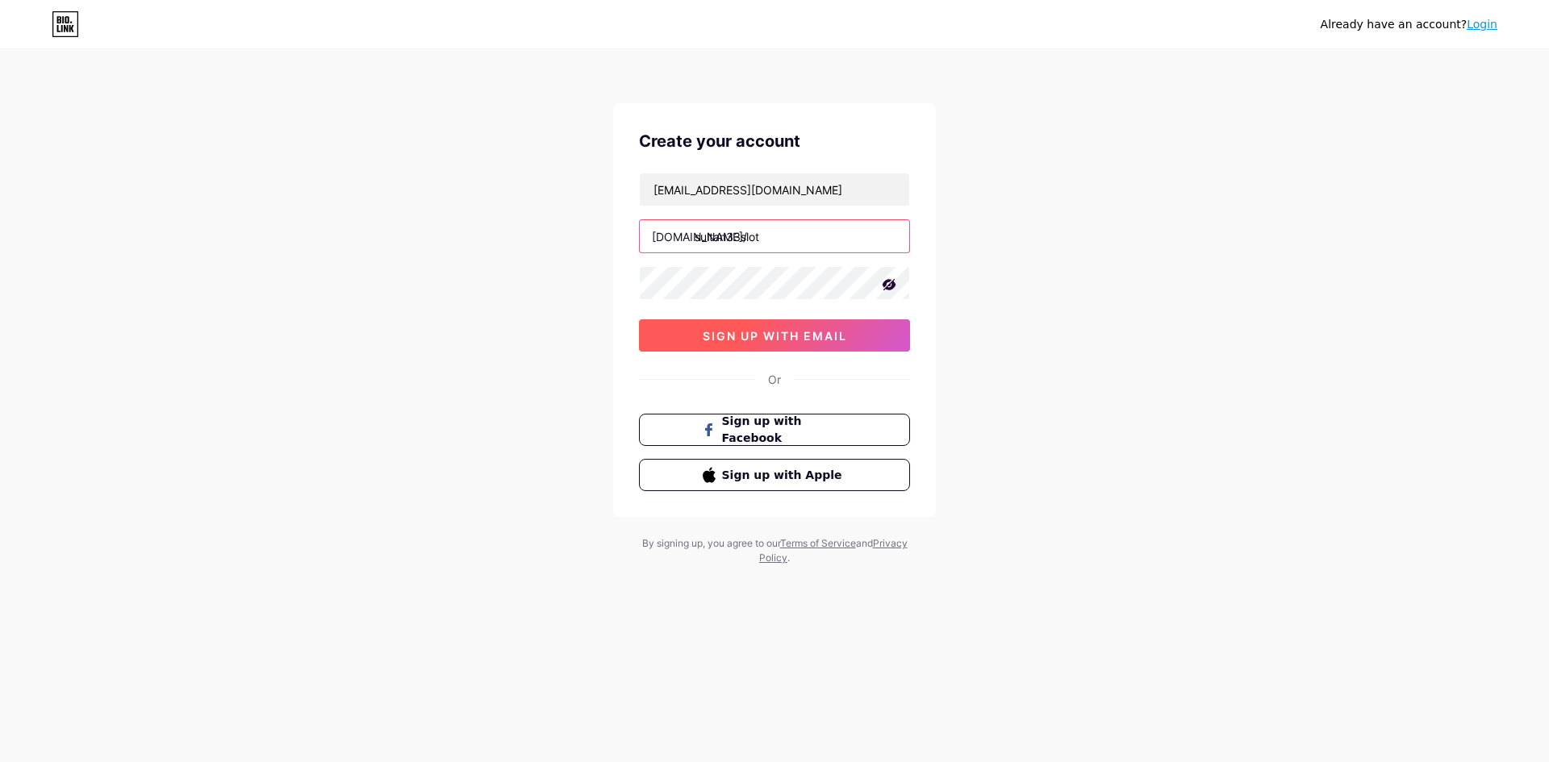 The image size is (1549, 762). I want to click on button: Sign up with Apple, so click(774, 475).